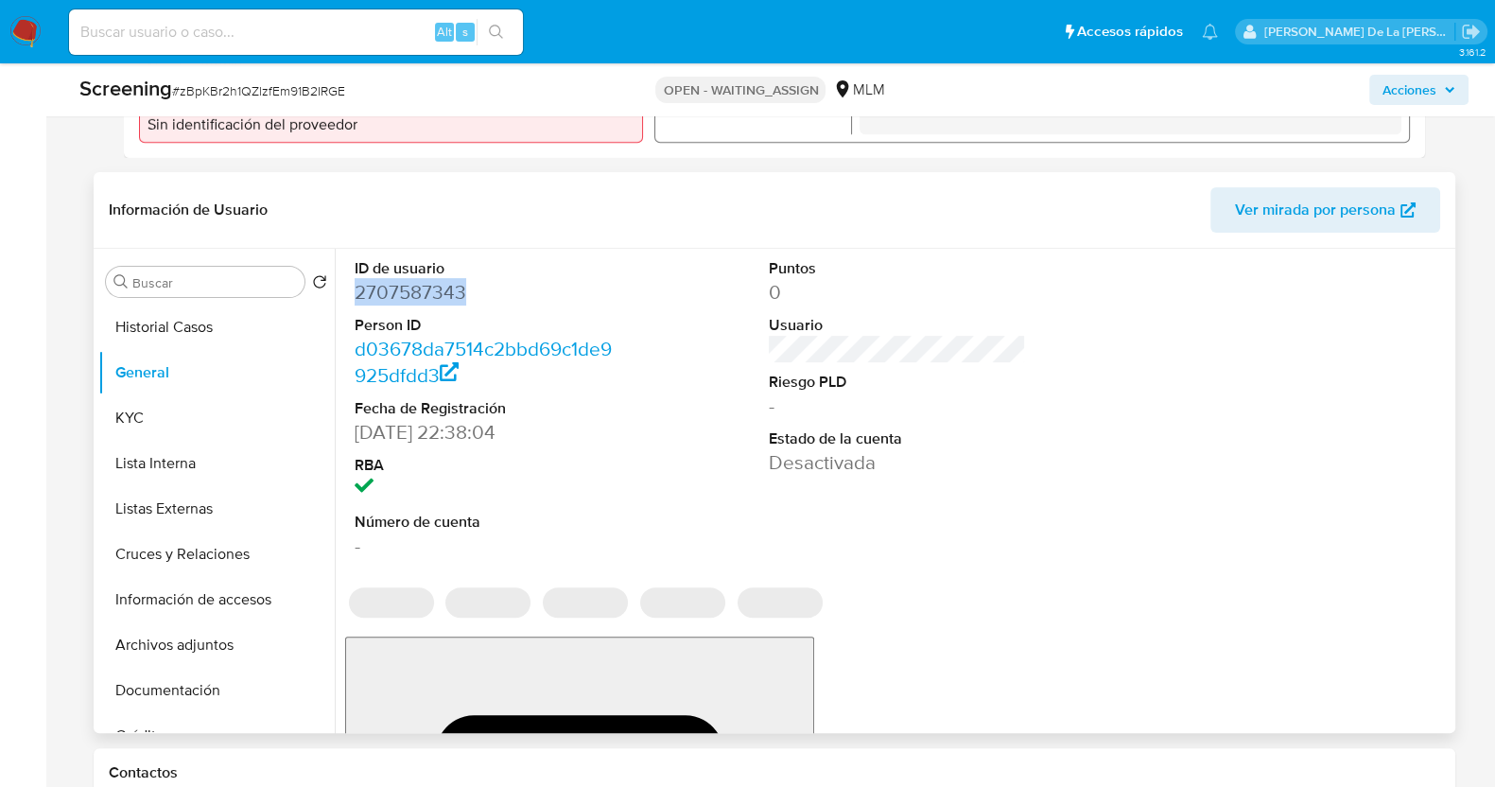 The image size is (1495, 787). What do you see at coordinates (1130, 31) in the screenshot?
I see `span: Accesos rápidos` at bounding box center [1130, 31].